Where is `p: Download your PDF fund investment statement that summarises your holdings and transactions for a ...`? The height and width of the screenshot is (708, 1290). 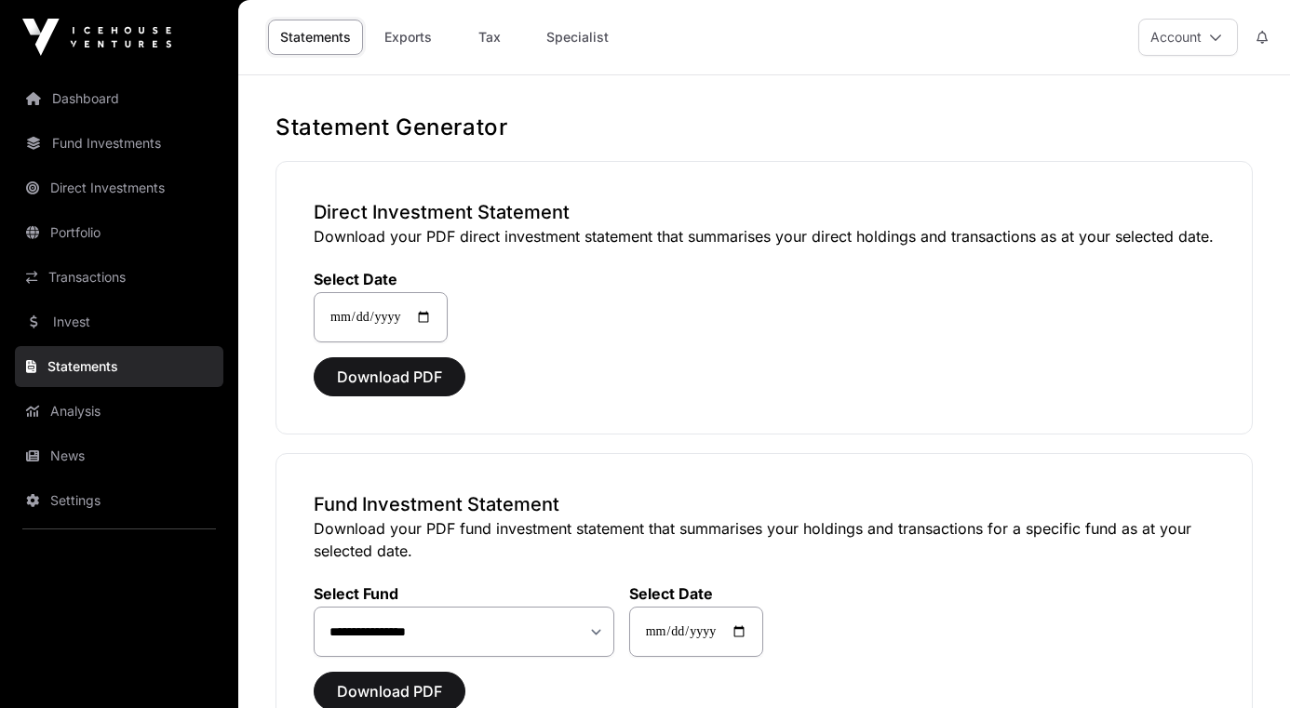
p: Download your PDF fund investment statement that summarises your holdings and transactions for a ... is located at coordinates (764, 540).